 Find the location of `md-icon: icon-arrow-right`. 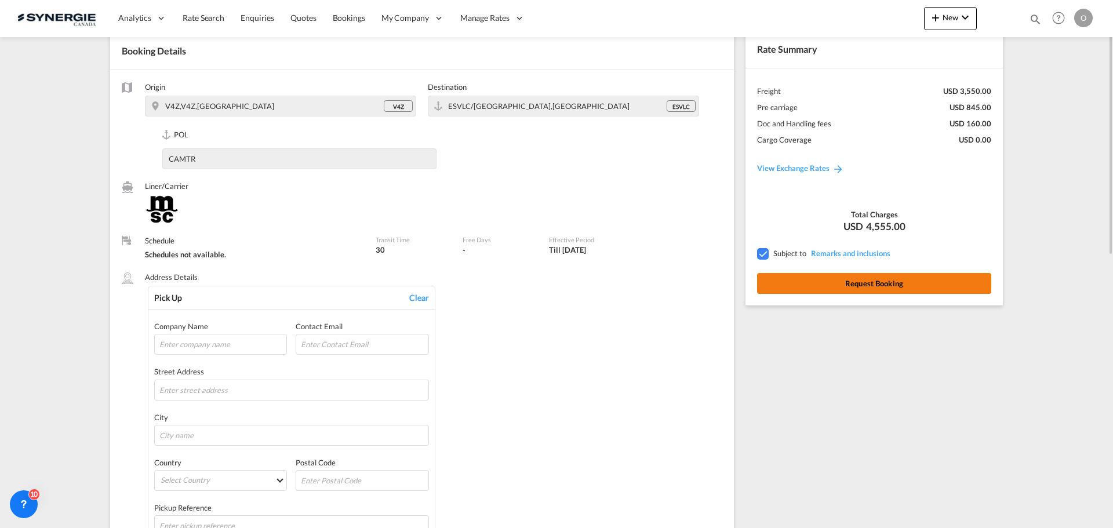

md-icon: icon-arrow-right is located at coordinates (838, 169).